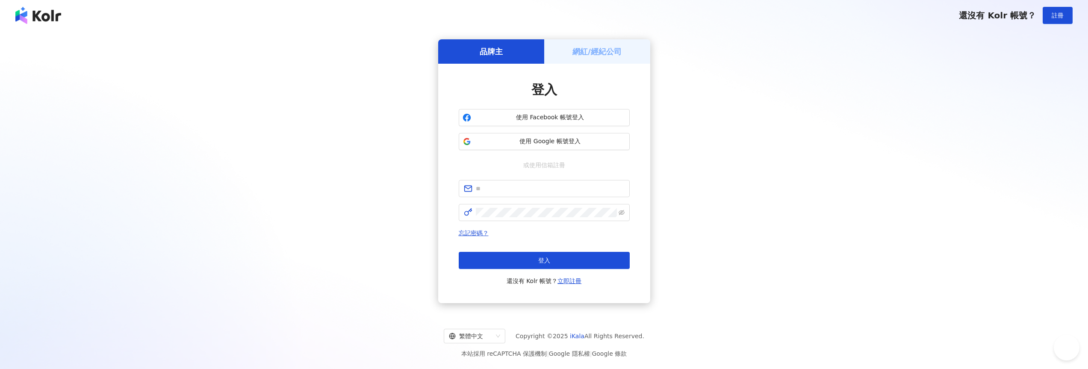  Describe the element at coordinates (550, 118) in the screenshot. I see `span: 使用 Facebook 帳號登入` at that location.